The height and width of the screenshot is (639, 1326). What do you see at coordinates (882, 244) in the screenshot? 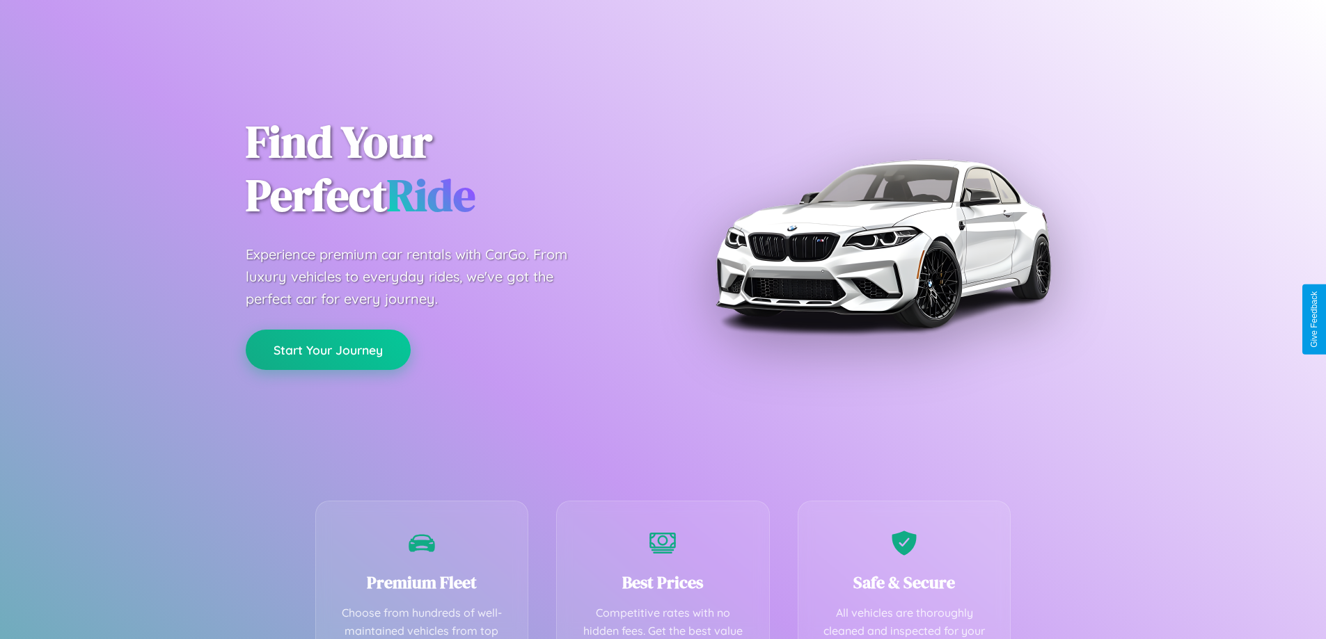
I see `img: Premium BMW car rental vehicle` at bounding box center [882, 244].